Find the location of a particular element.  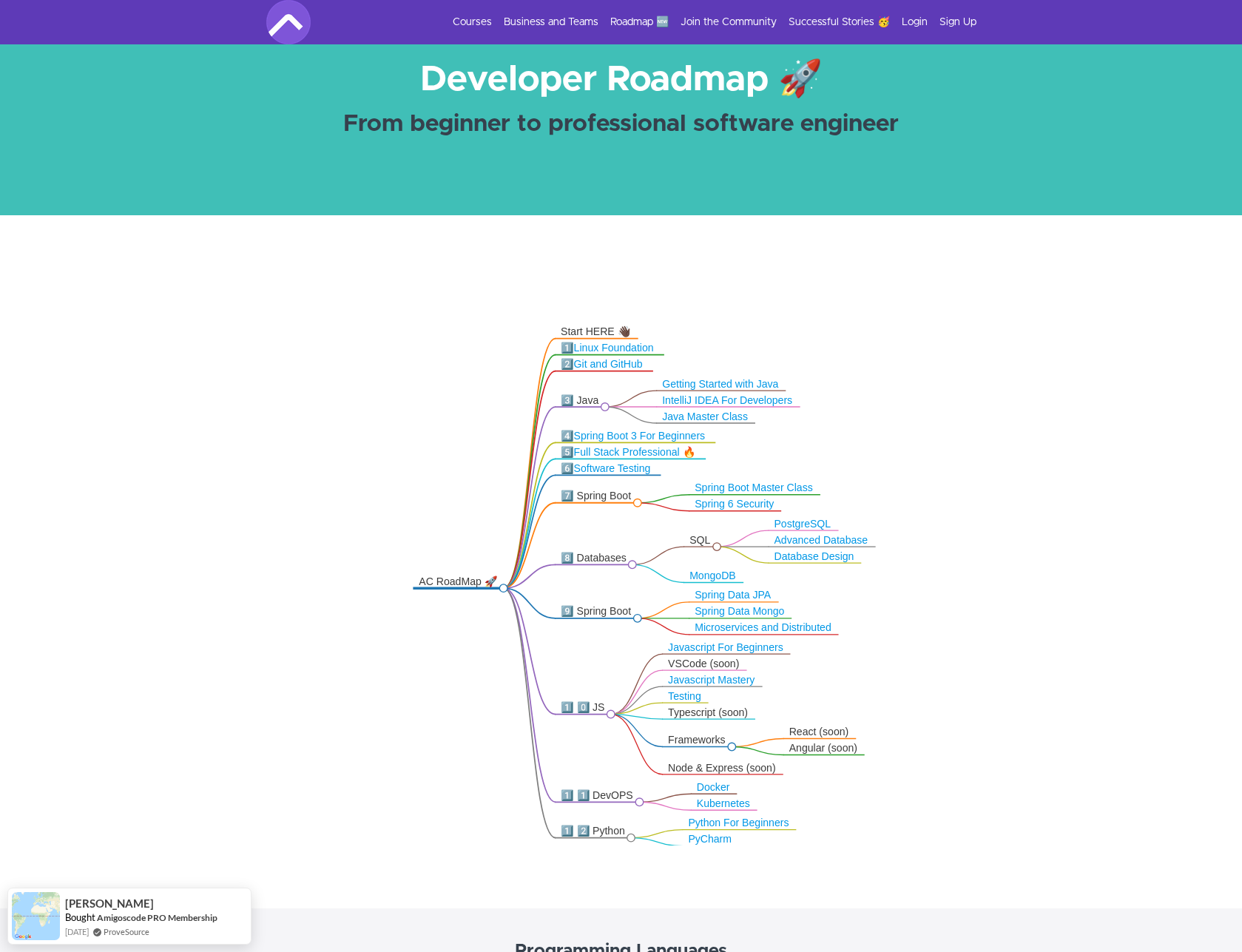

a: IntelliJ IDEA For Developers is located at coordinates (727, 399).